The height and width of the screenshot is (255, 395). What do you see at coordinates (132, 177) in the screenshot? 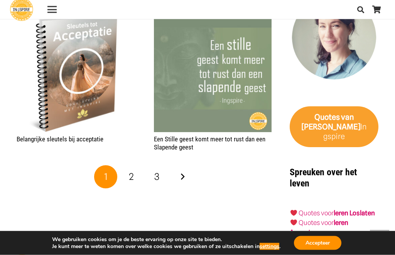
I see `a: Pagina 2` at bounding box center [132, 177].